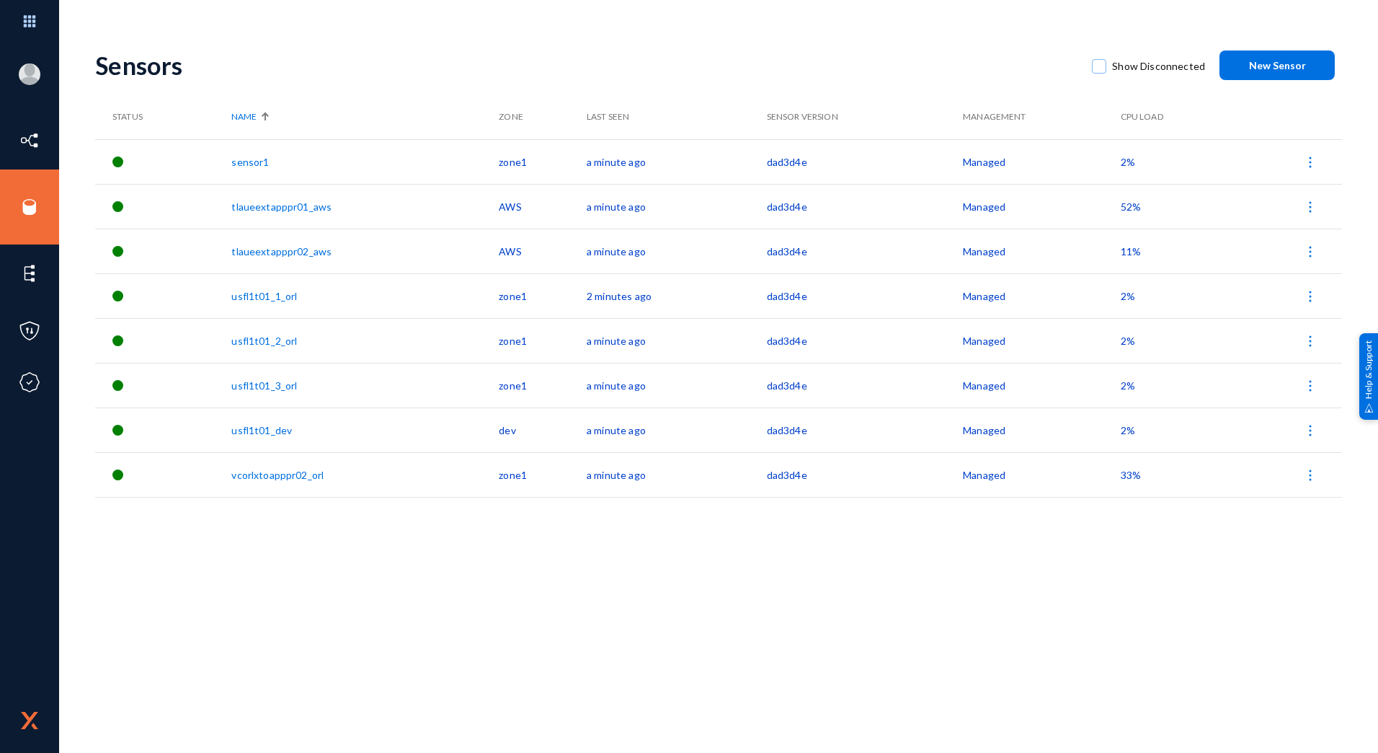 The width and height of the screenshot is (1378, 753). I want to click on th: CPU Load, so click(1174, 117).